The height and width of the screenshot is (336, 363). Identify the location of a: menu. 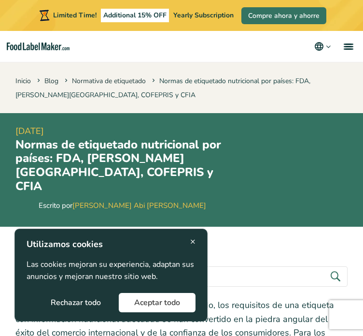
(348, 46).